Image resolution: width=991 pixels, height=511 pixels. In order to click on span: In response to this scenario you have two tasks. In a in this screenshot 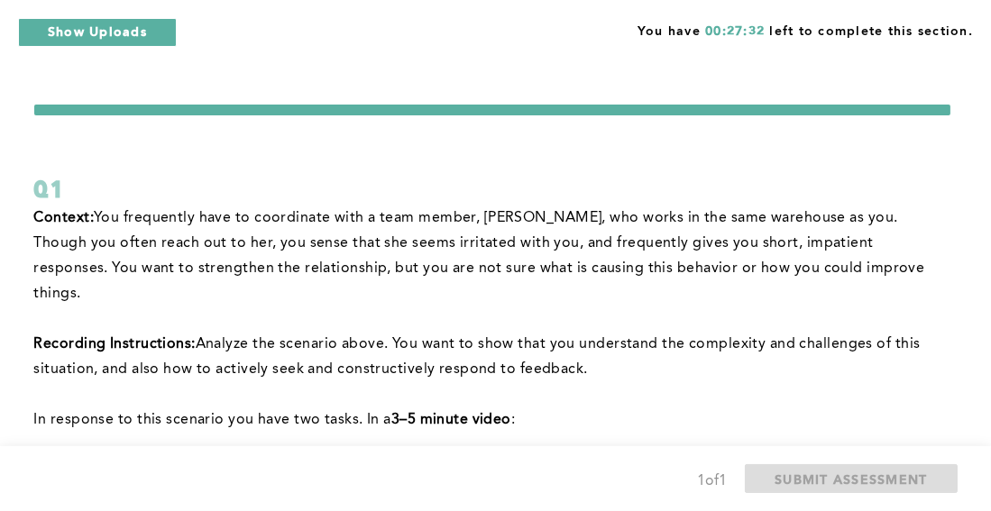, I will do `click(213, 420)`.